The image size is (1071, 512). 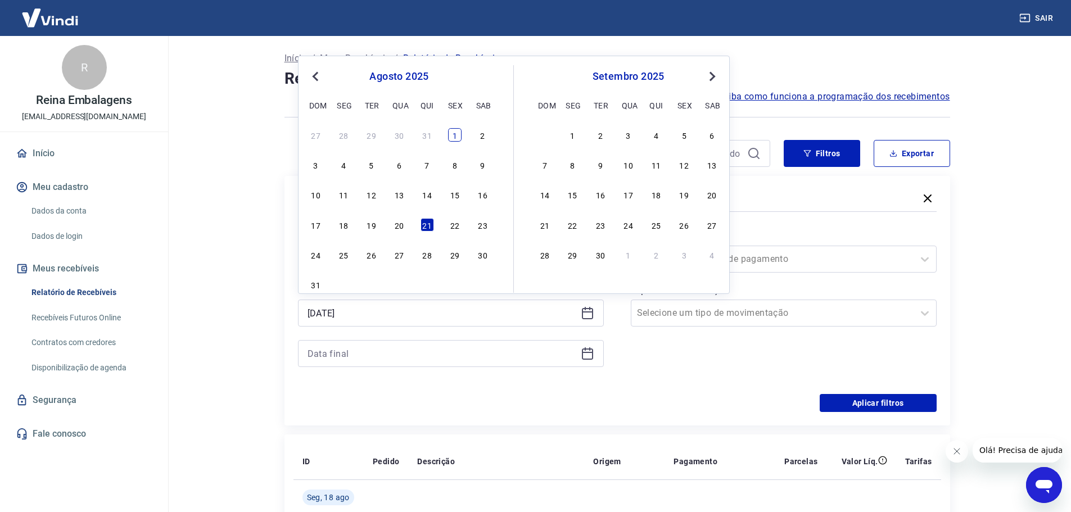 What do you see at coordinates (572, 165) in the screenshot?
I see `div: Choose segunda-feira, 8 de setembro de 2025` at bounding box center [572, 165].